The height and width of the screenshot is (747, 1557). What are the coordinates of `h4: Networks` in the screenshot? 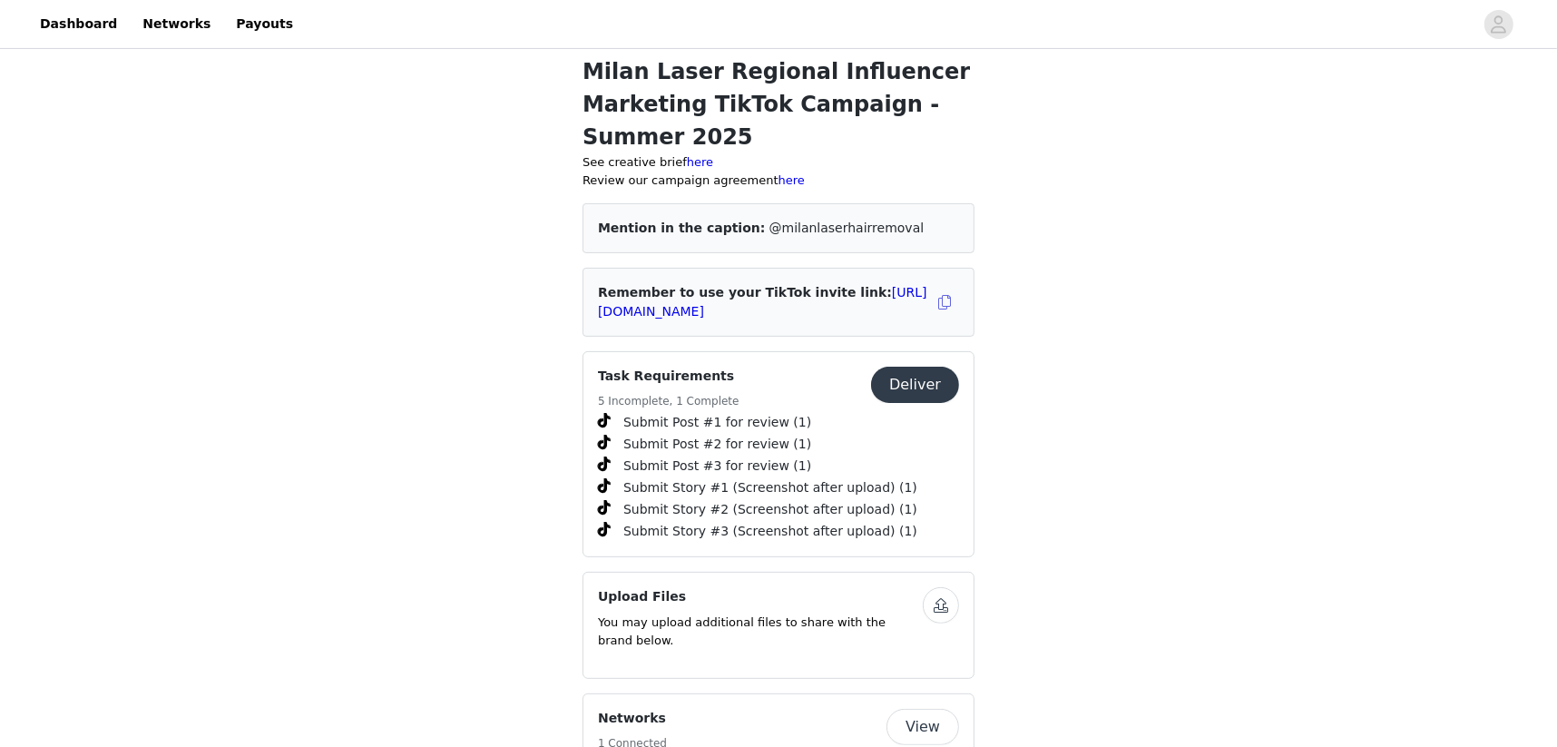 It's located at (632, 718).